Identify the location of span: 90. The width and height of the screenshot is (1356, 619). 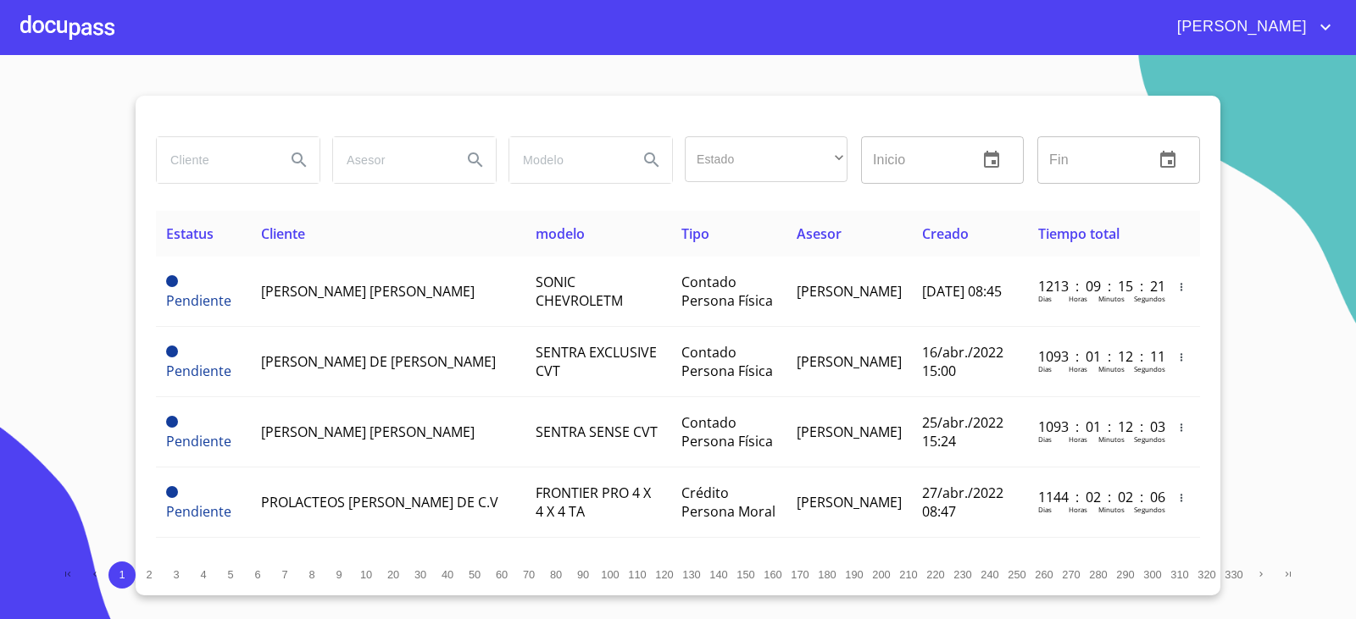
(583, 574).